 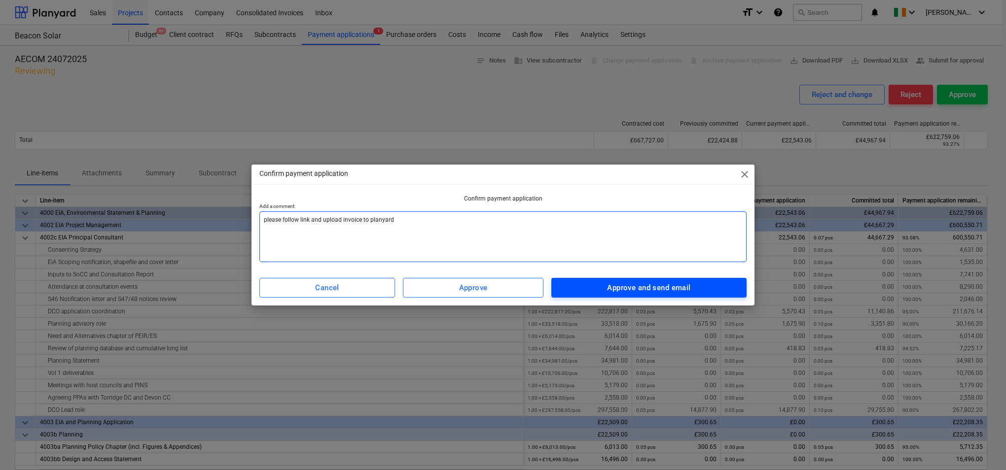 What do you see at coordinates (745, 175) in the screenshot?
I see `span: close` at bounding box center [745, 175].